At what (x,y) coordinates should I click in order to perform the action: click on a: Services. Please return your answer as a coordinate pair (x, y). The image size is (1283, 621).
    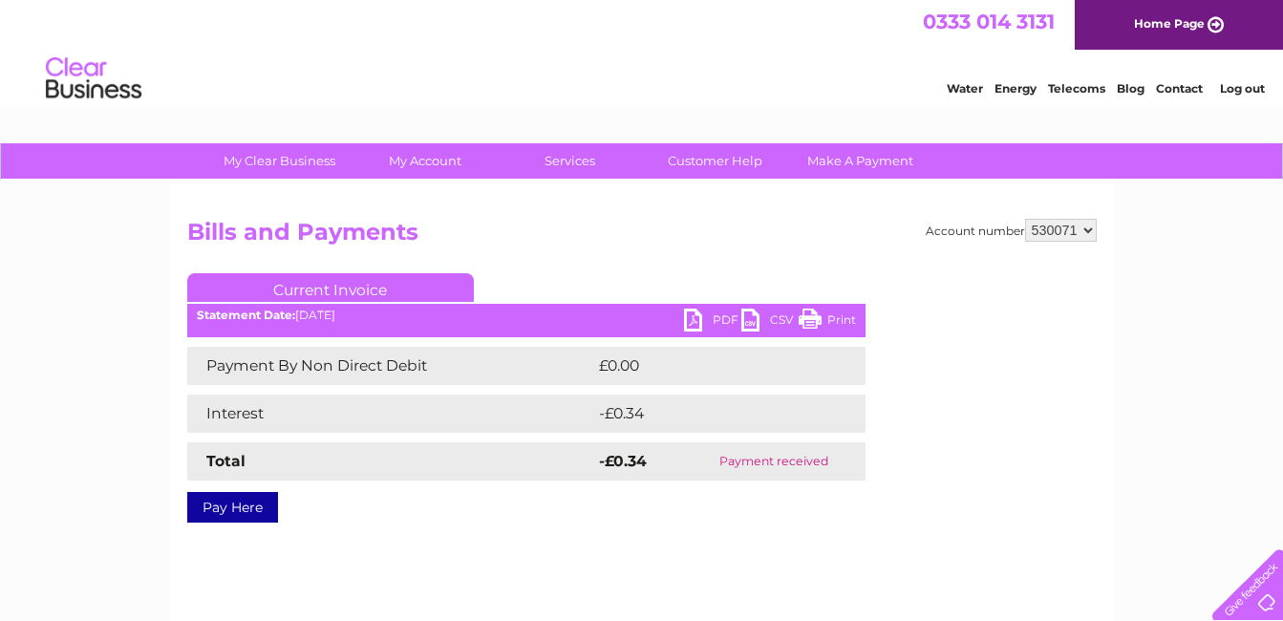
    Looking at the image, I should click on (569, 160).